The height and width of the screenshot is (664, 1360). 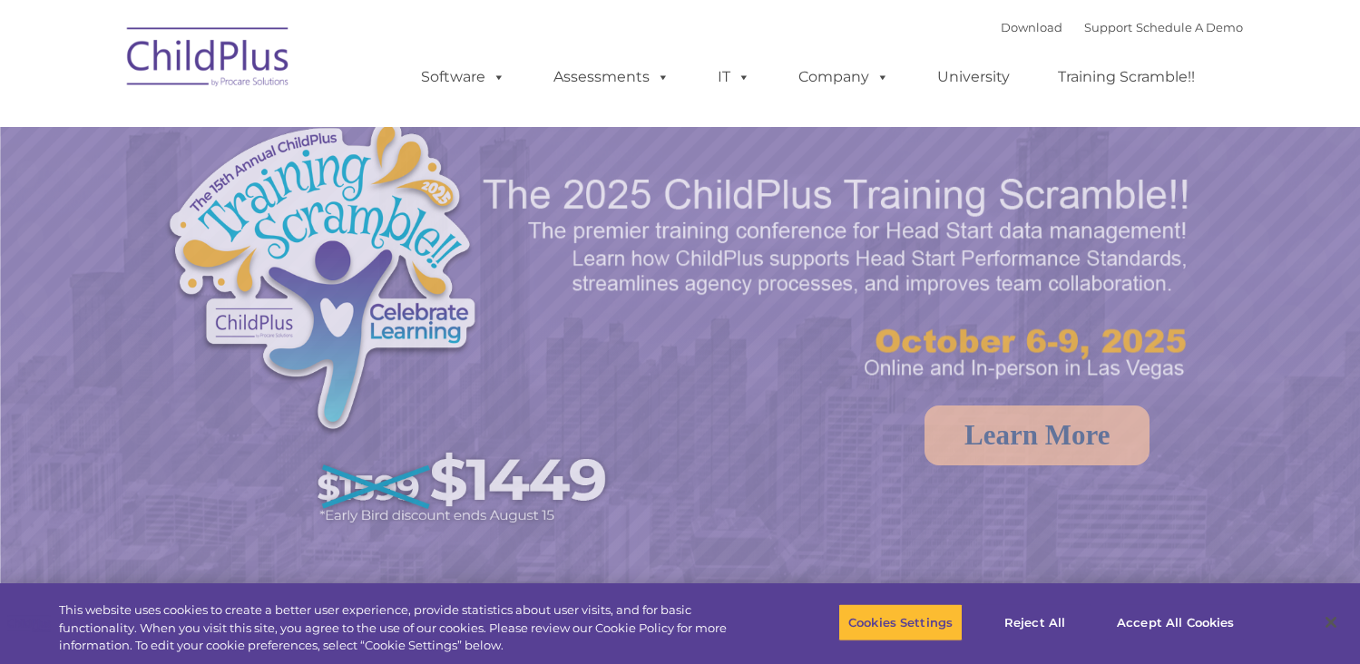 What do you see at coordinates (844, 77) in the screenshot?
I see `a: Company` at bounding box center [844, 77].